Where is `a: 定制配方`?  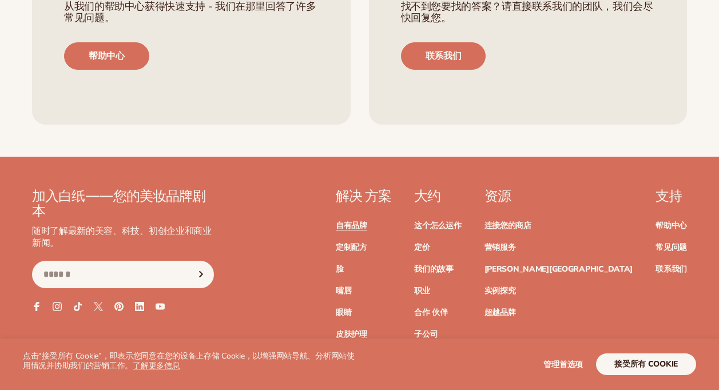 a: 定制配方 is located at coordinates (351, 248).